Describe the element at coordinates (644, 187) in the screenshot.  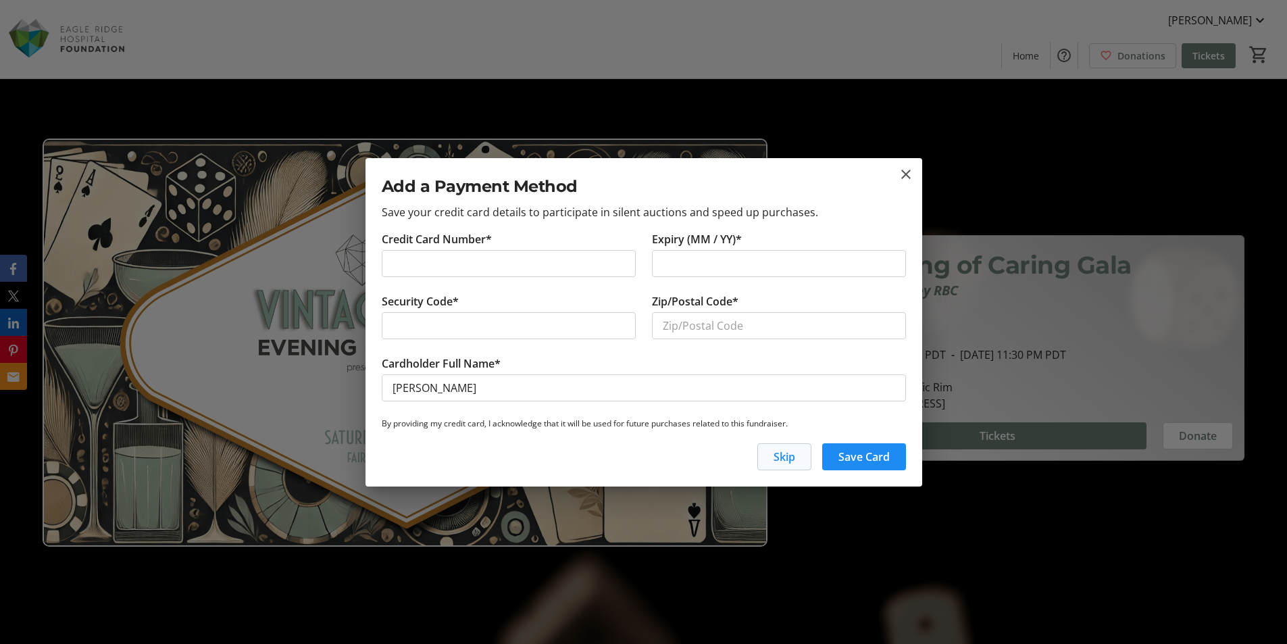
I see `h2: Add a Payment Method` at that location.